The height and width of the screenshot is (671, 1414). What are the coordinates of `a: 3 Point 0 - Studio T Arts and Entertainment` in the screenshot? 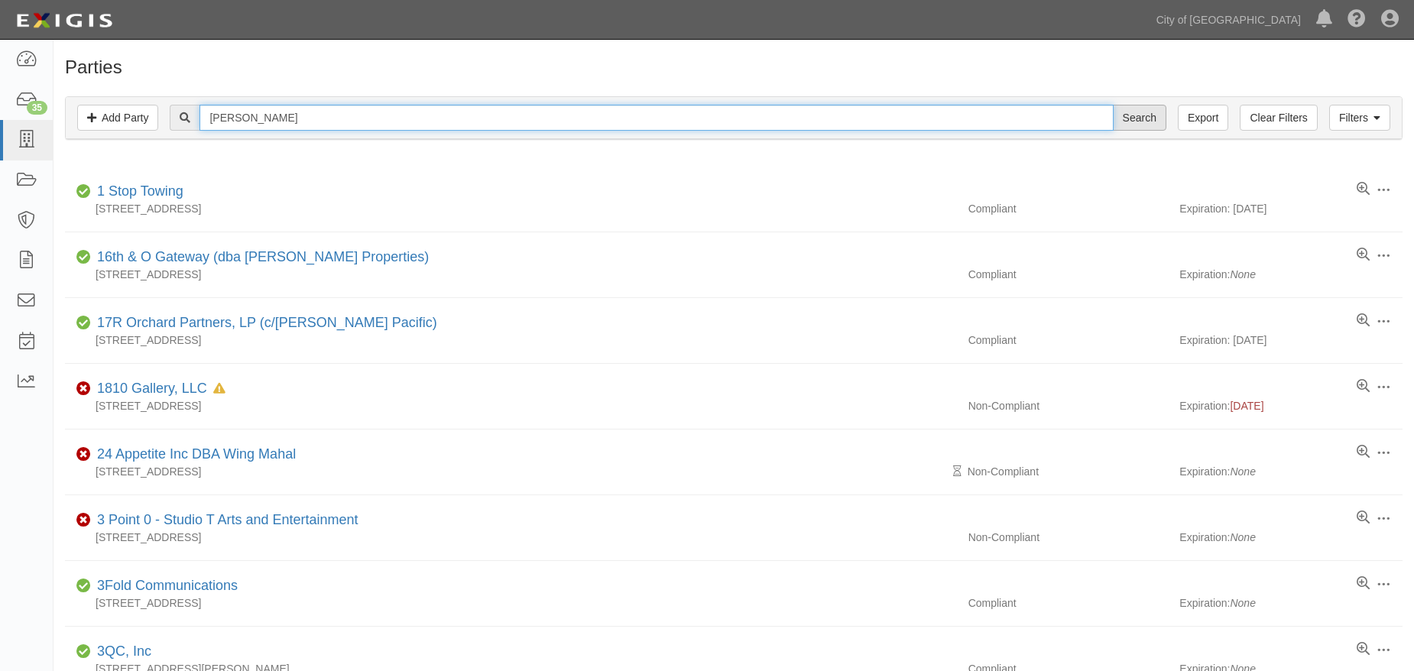 It's located at (228, 520).